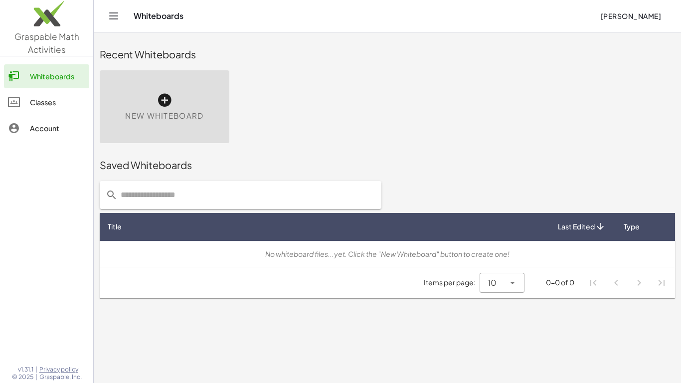  Describe the element at coordinates (388, 54) in the screenshot. I see `div: Recent Whiteboards` at that location.